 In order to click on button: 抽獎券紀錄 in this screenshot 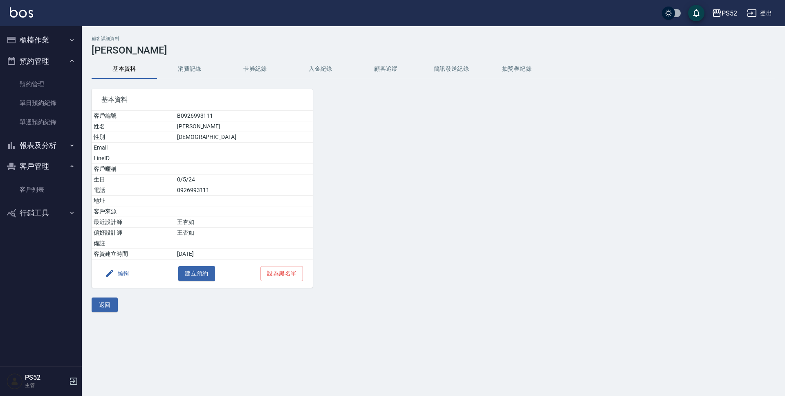, I will do `click(516, 69)`.